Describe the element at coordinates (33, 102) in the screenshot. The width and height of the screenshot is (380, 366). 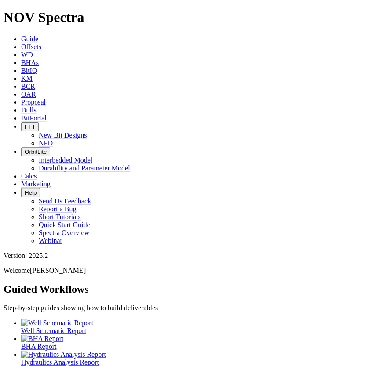
I see `span: Proposal` at that location.